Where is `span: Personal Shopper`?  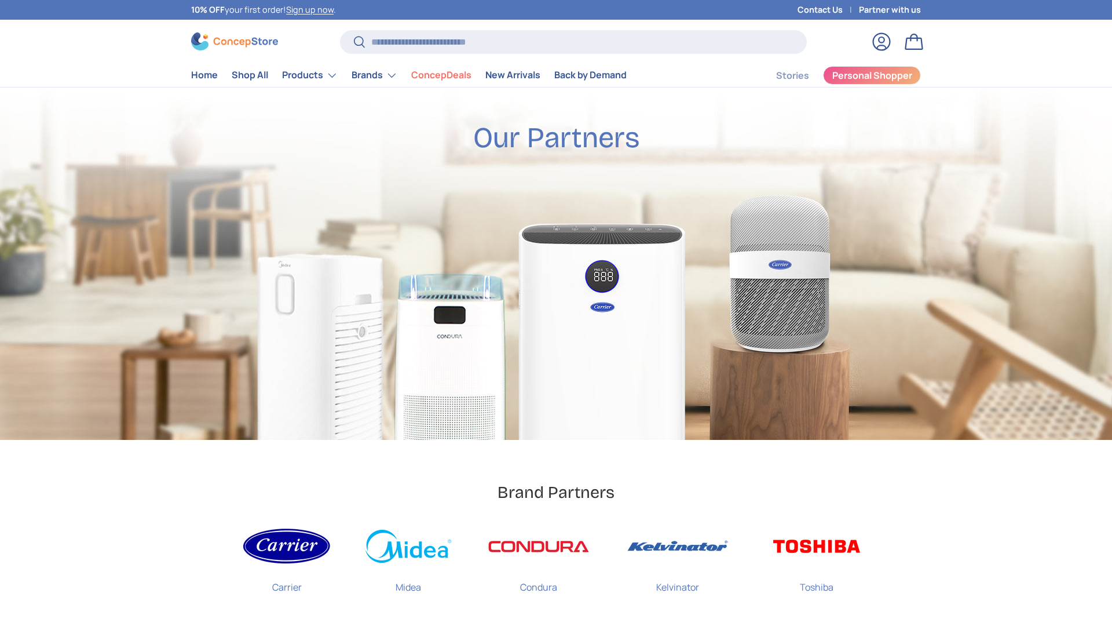 span: Personal Shopper is located at coordinates (872, 75).